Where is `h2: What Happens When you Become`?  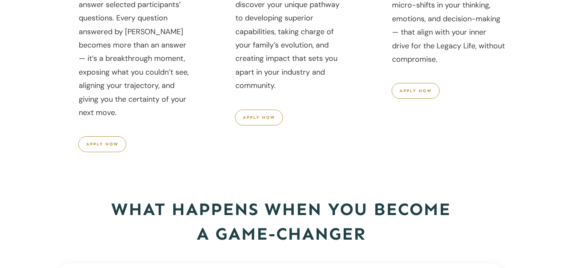
h2: What Happens When you Become is located at coordinates (281, 209).